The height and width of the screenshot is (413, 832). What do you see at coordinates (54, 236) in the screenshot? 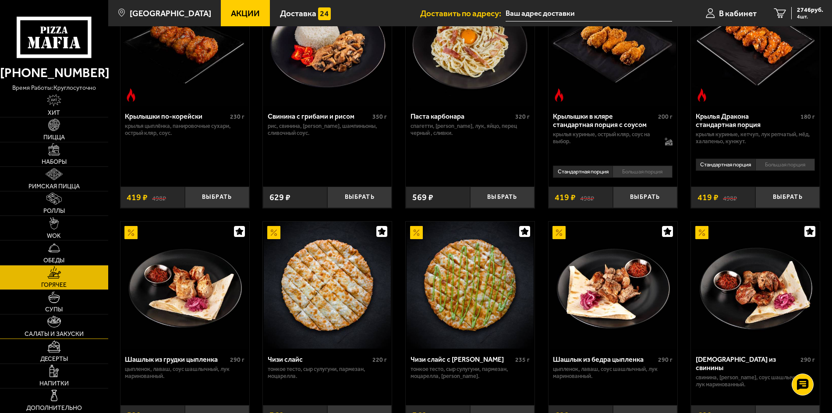
I see `span: WOK` at bounding box center [54, 236].